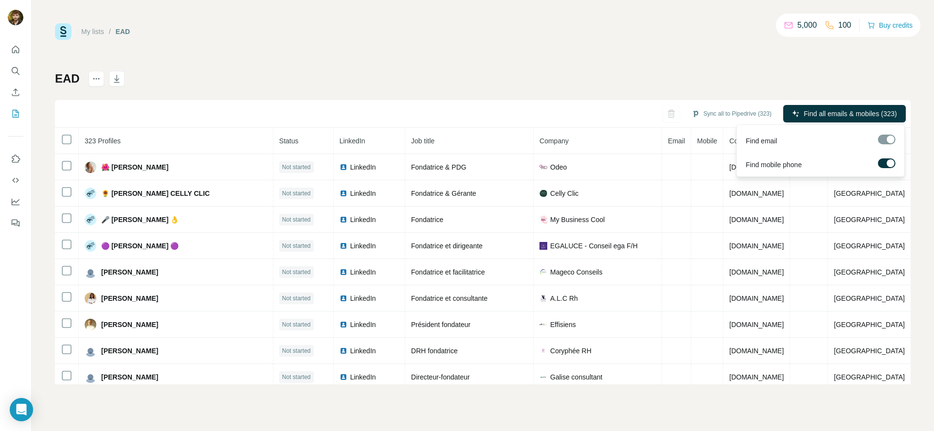 The width and height of the screenshot is (934, 431). Describe the element at coordinates (16, 114) in the screenshot. I see `button: My lists` at that location.